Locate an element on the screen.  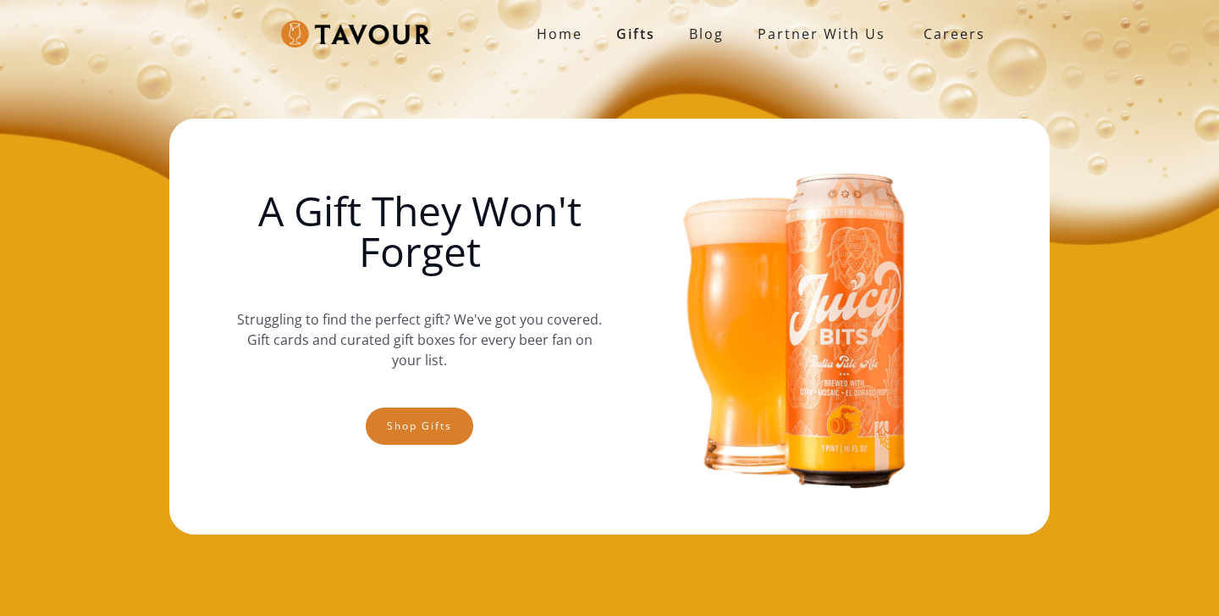
a: partner with us is located at coordinates (821, 34).